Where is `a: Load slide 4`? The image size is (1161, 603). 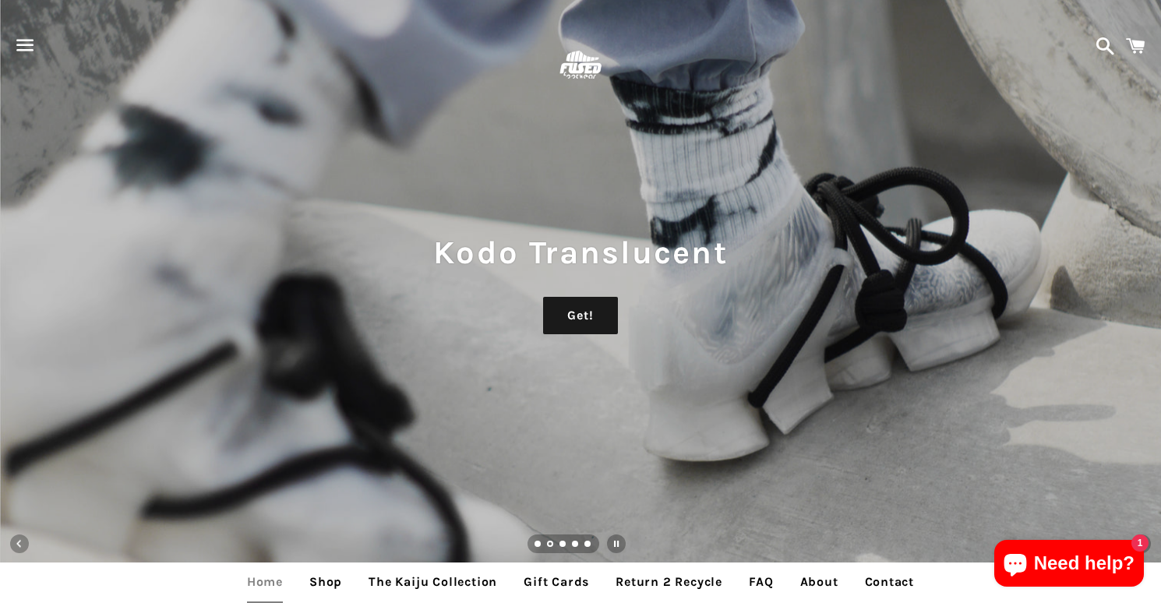 a: Load slide 4 is located at coordinates (576, 545).